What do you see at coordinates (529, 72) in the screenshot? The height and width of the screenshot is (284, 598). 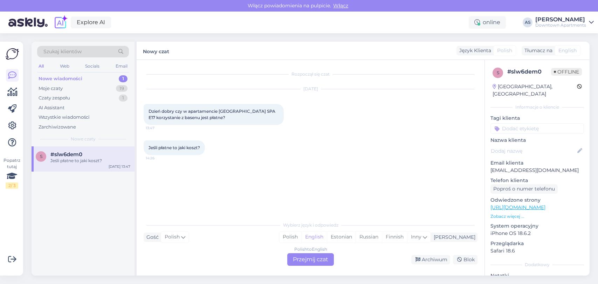 I see `div: # slw6dem0` at bounding box center [529, 72].